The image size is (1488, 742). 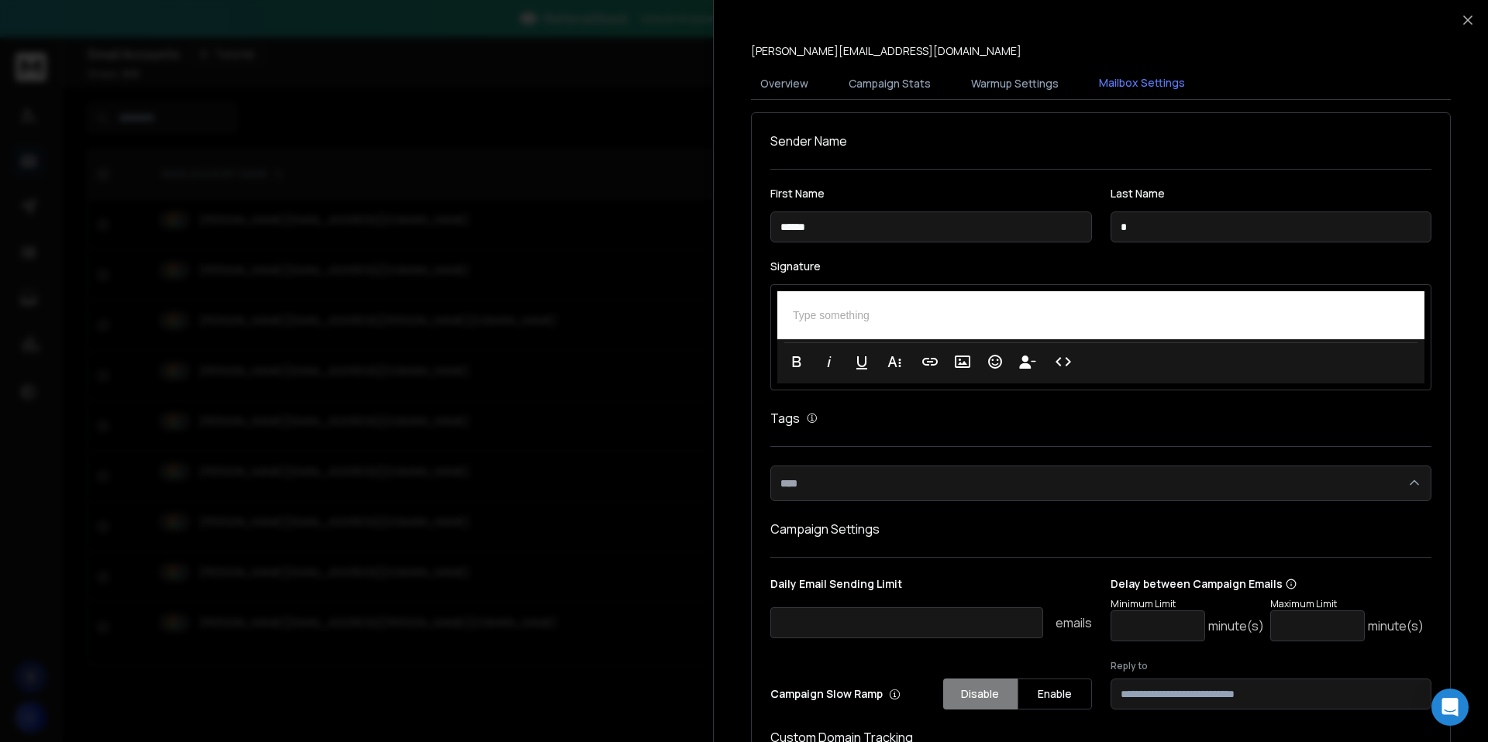 I want to click on button: Overview, so click(x=784, y=84).